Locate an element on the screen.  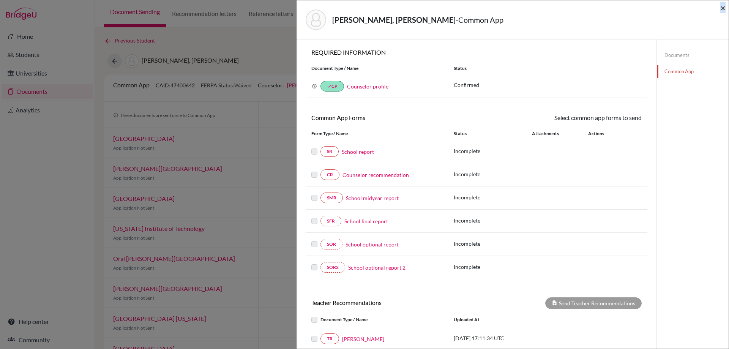
p: Confirmed is located at coordinates (548, 85).